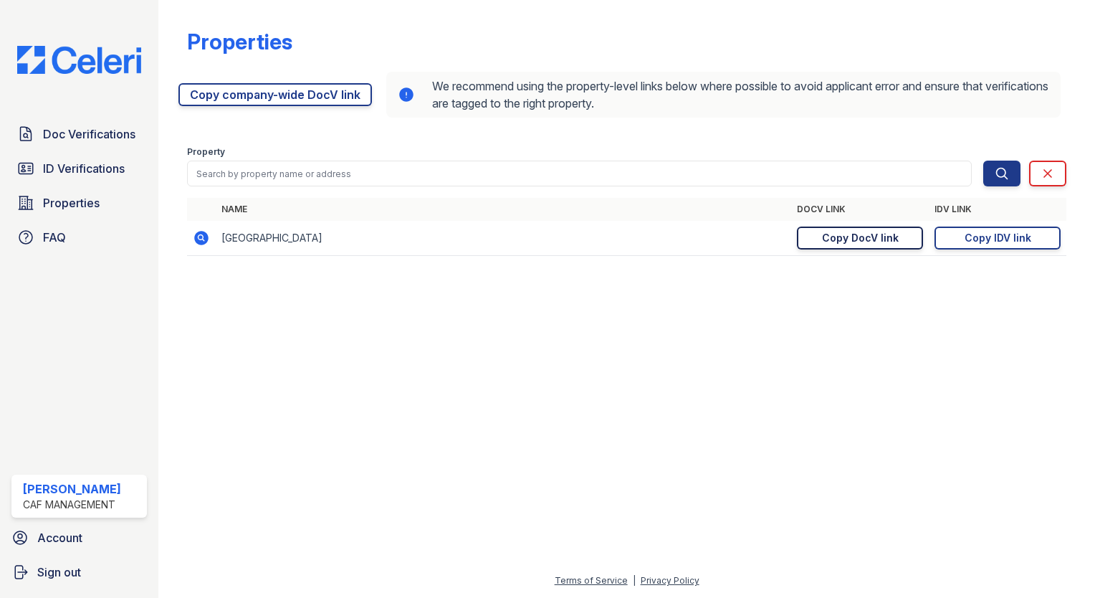 The width and height of the screenshot is (1095, 598). Describe the element at coordinates (84, 168) in the screenshot. I see `span: ID Verifications` at that location.